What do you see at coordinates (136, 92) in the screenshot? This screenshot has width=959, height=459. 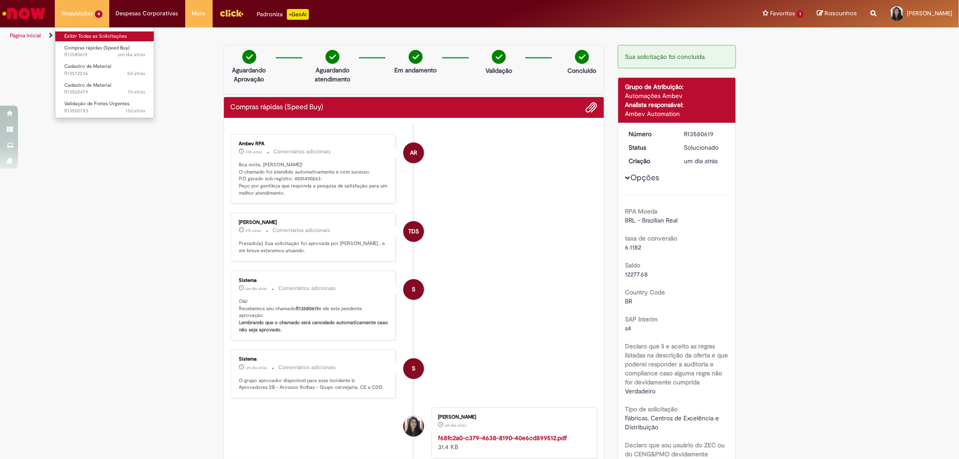 I see `span: 7d atrás` at bounding box center [136, 92].